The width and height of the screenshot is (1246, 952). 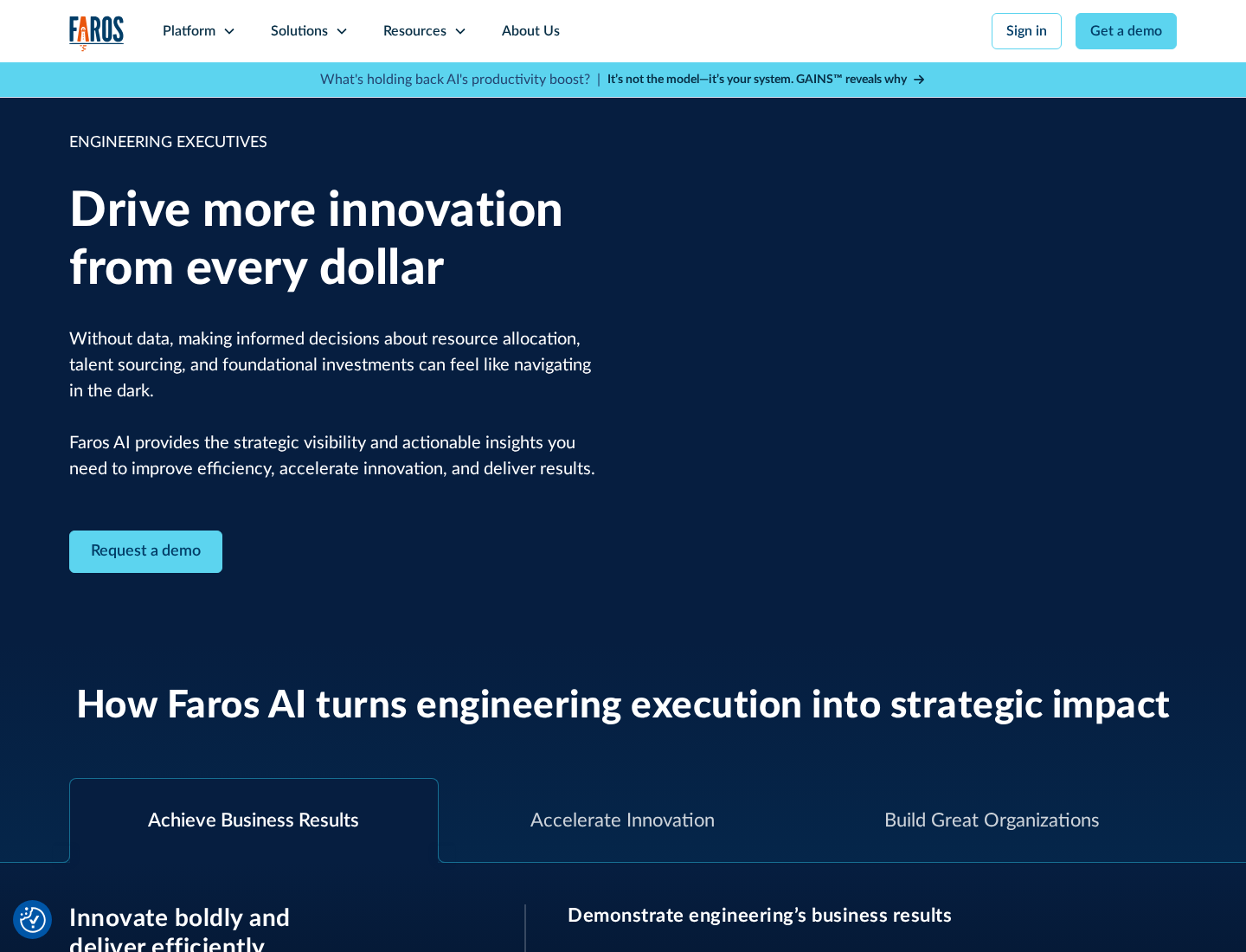 What do you see at coordinates (188, 31) in the screenshot?
I see `div: Platform` at bounding box center [188, 31].